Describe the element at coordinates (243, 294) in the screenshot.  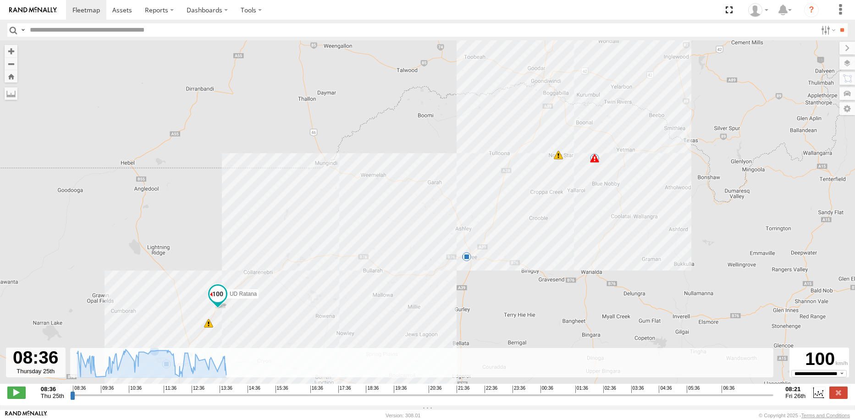
I see `span: UD Ratana` at that location.